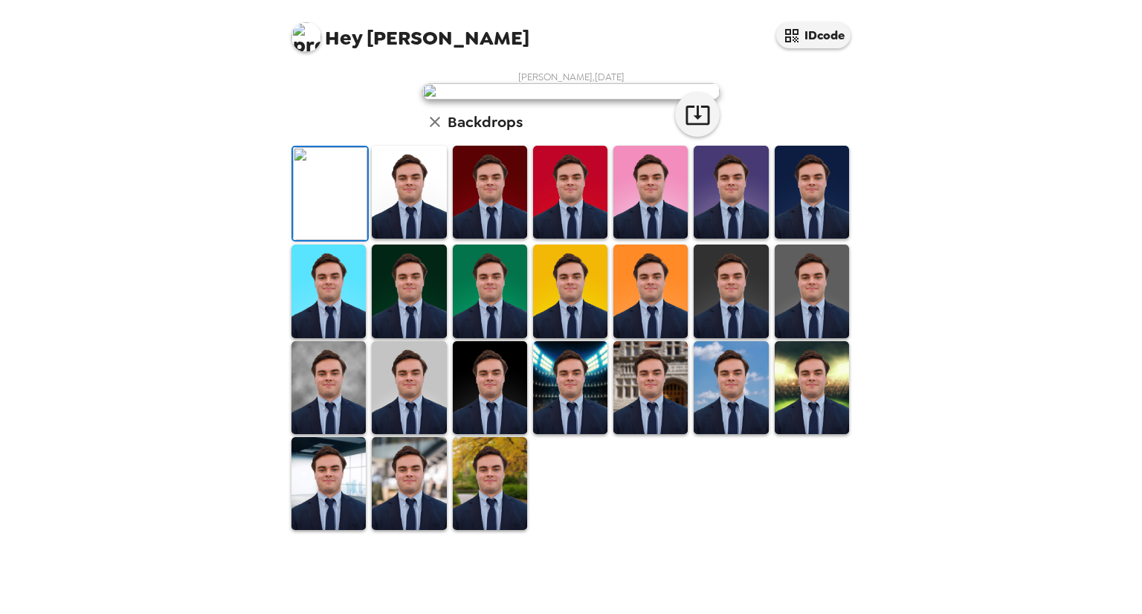  I want to click on h6: Backdrops, so click(485, 122).